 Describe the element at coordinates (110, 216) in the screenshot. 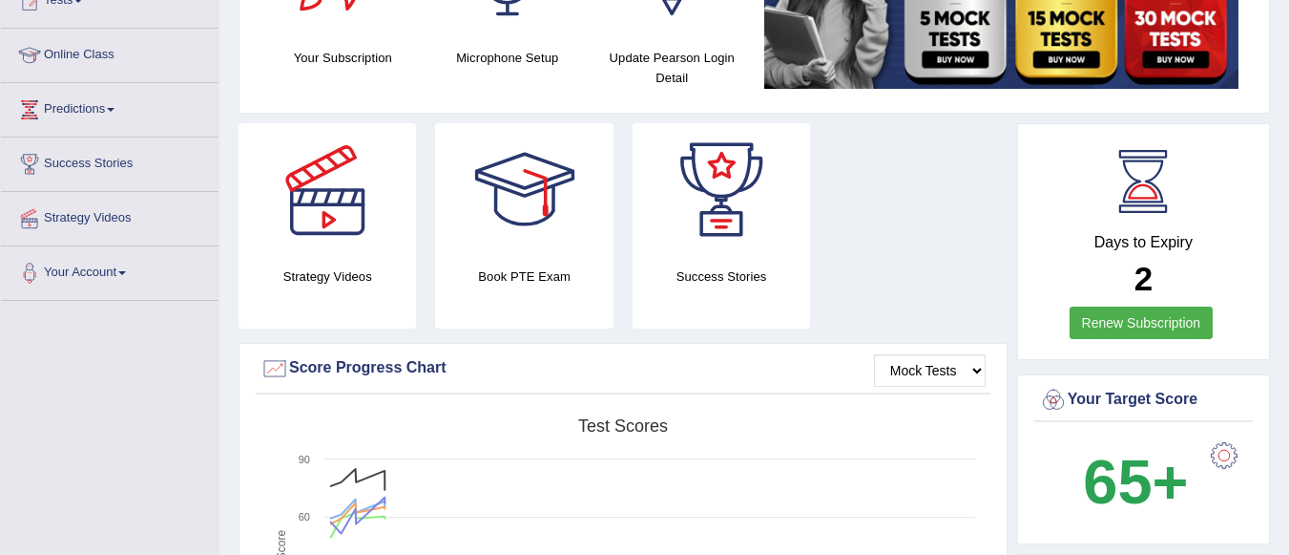

I see `a: Strategy Videos` at that location.